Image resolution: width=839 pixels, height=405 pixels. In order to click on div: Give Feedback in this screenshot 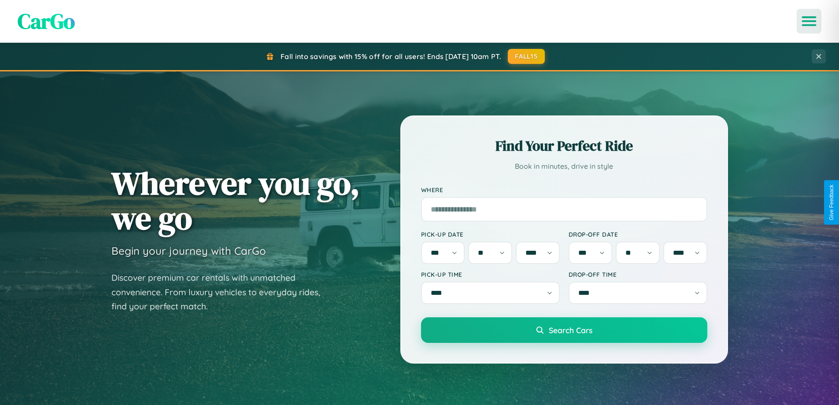, I will do `click(832, 202)`.